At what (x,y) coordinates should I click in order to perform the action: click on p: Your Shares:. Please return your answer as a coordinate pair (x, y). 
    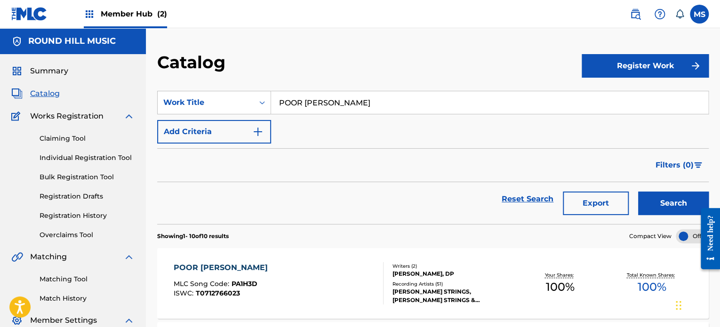
    Looking at the image, I should click on (560, 275).